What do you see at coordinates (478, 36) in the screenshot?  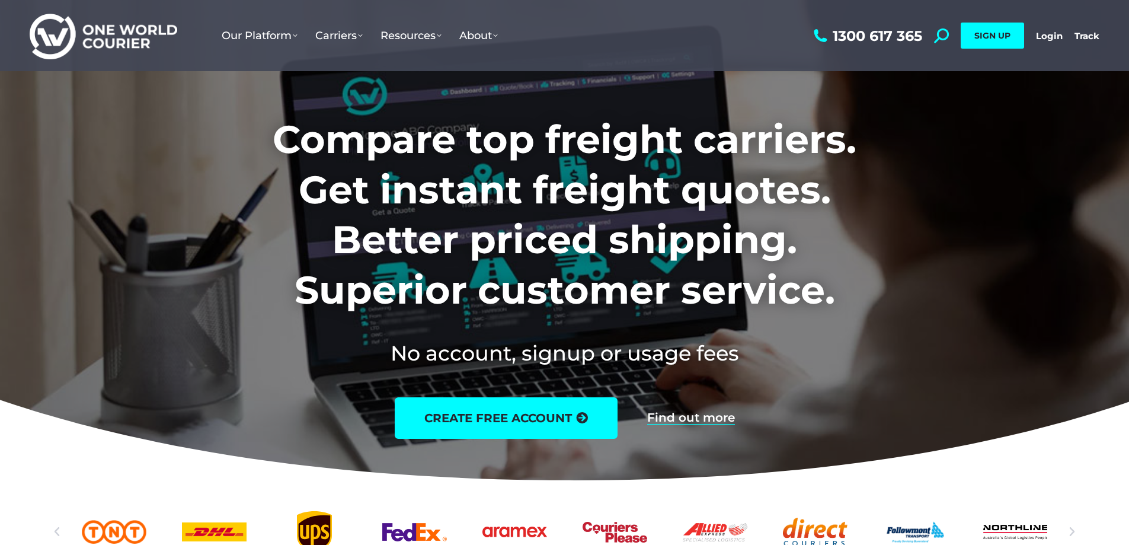 I see `a: About` at bounding box center [478, 36].